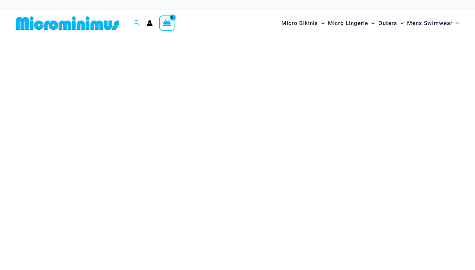 The width and height of the screenshot is (475, 270). I want to click on span: Micro Lingerie, so click(348, 23).